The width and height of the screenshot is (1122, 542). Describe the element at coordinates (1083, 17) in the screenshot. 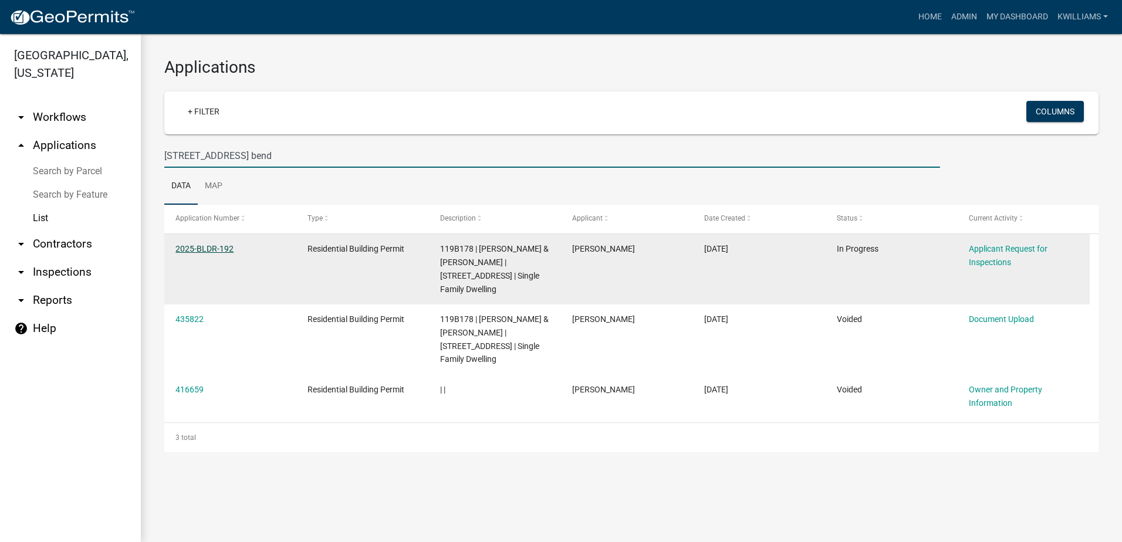

I see `a: kwilliams` at that location.